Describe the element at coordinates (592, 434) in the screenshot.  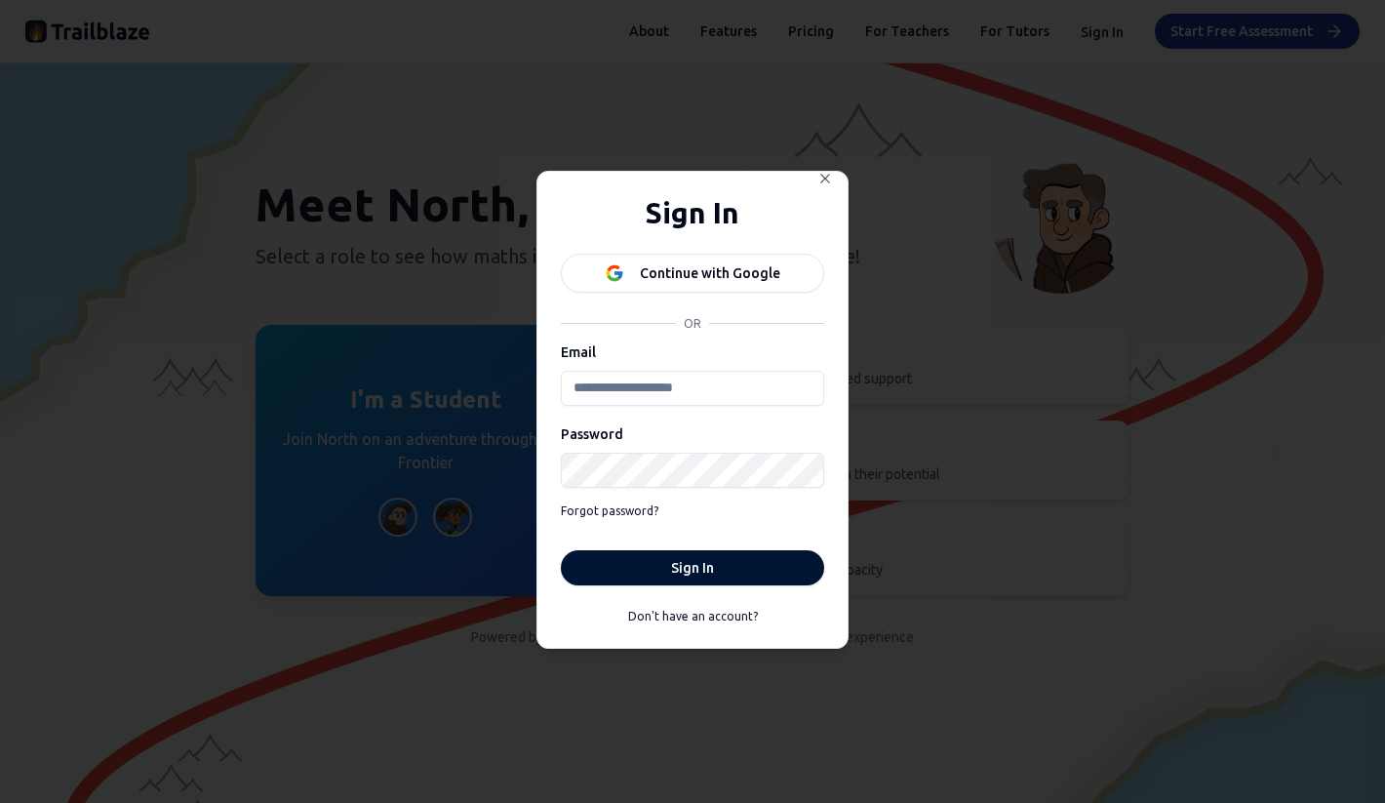
I see `label: Password` at that location.